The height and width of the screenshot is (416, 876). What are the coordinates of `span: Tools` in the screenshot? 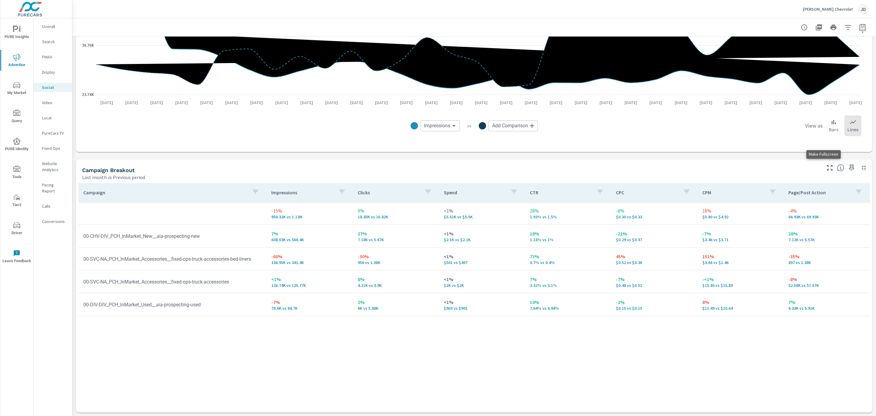 It's located at (17, 173).